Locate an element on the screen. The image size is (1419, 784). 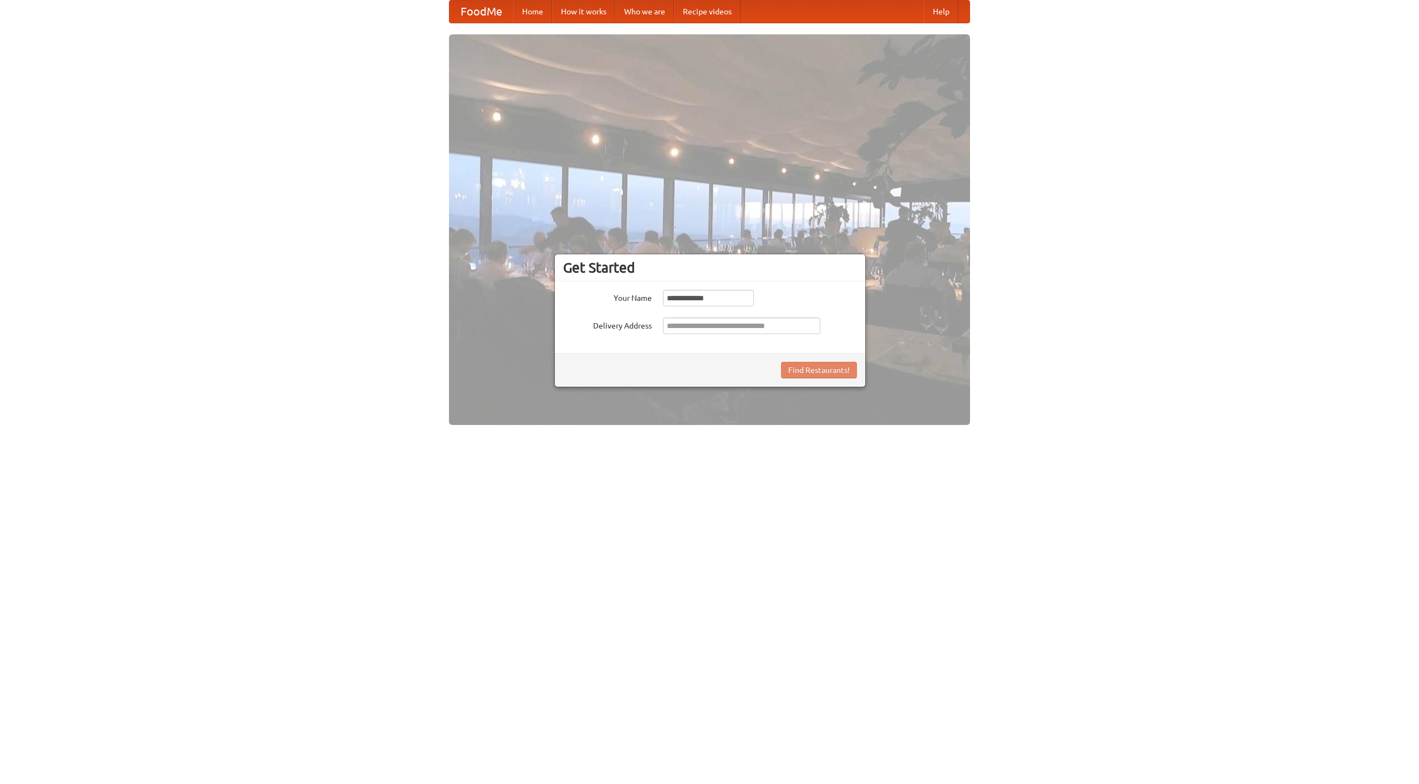
a: Who we are is located at coordinates (645, 12).